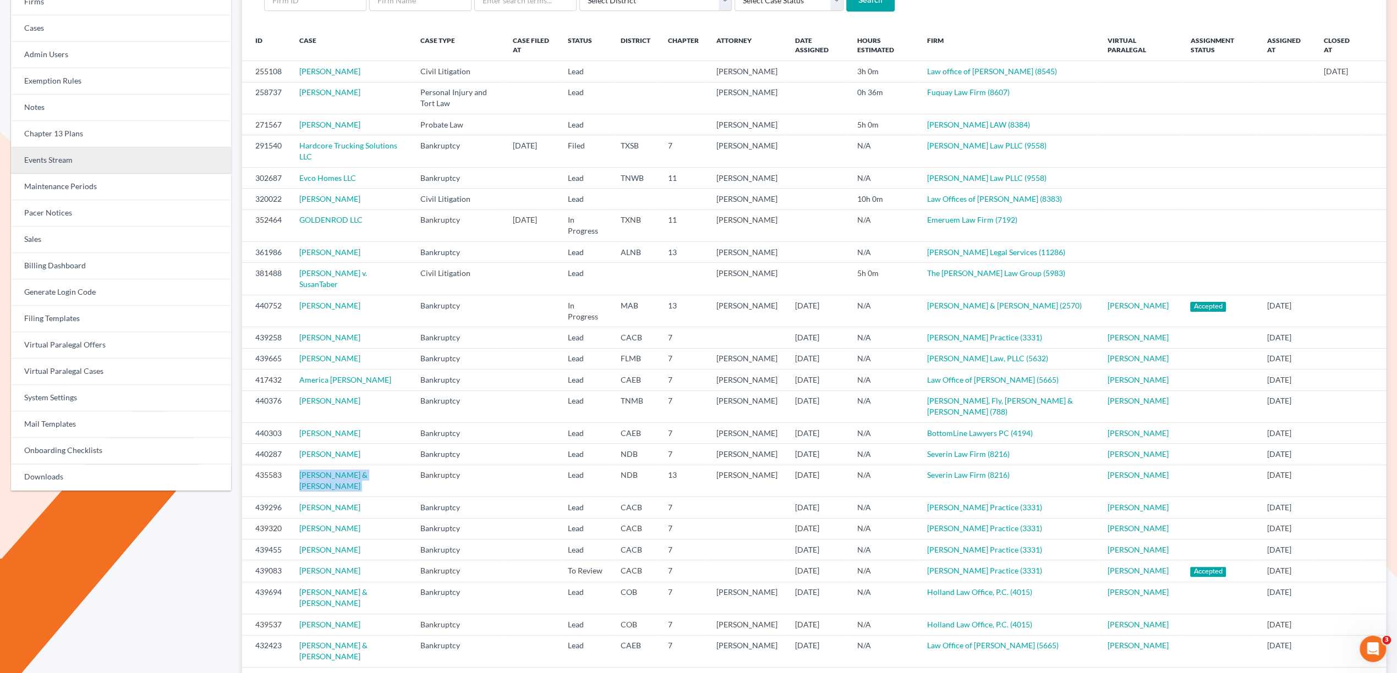  I want to click on th: Virtual Paralegal, so click(1139, 45).